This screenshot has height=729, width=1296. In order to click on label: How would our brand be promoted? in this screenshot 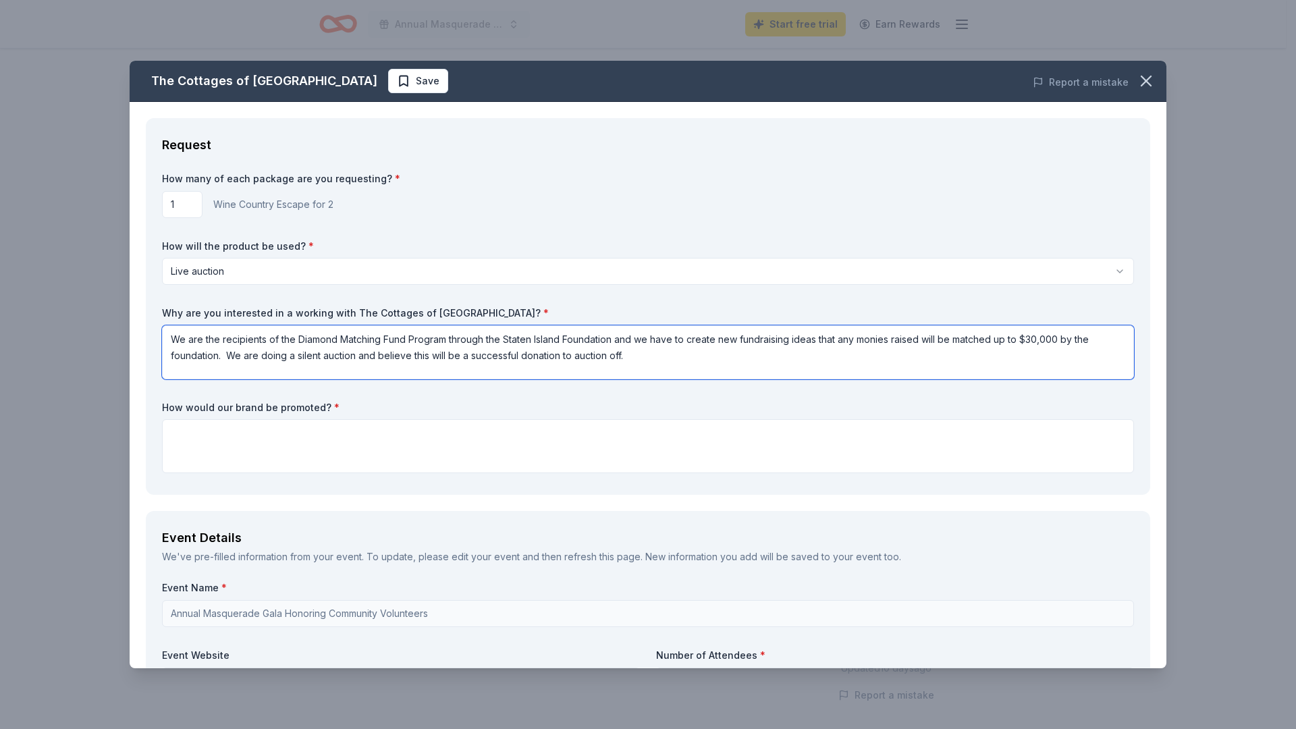, I will do `click(648, 408)`.